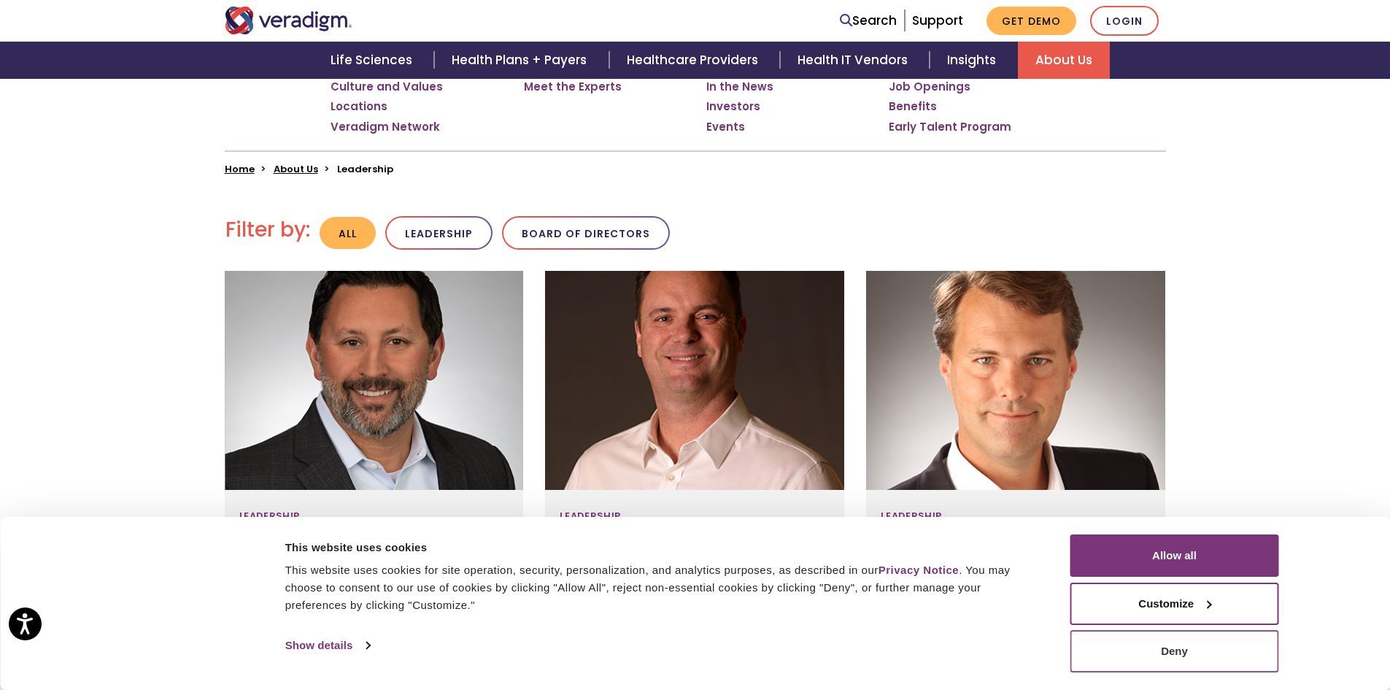  Describe the element at coordinates (725, 127) in the screenshot. I see `a: Events` at that location.